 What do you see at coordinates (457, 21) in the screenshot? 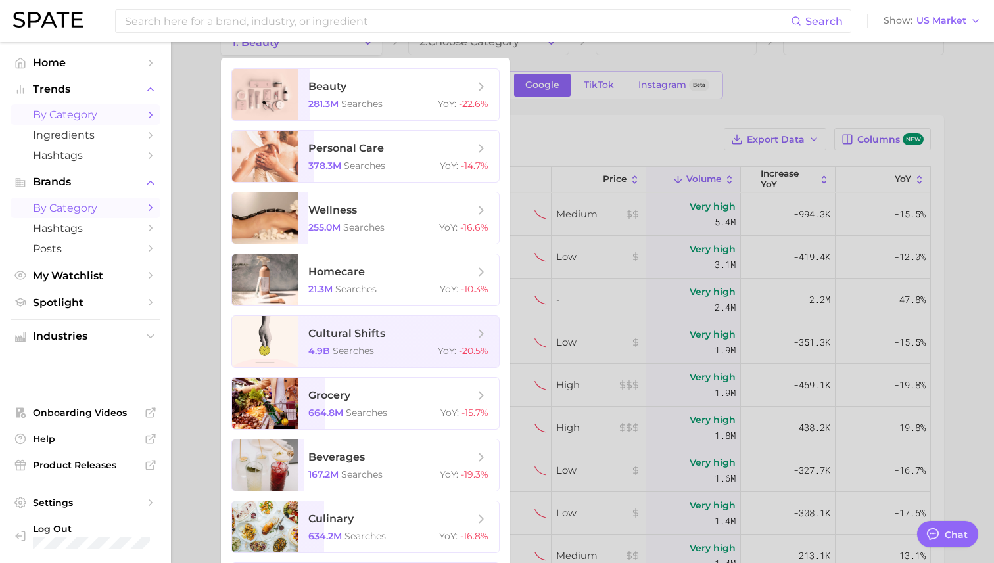
I see `input: Search here for a brand, industry, or ingredient` at bounding box center [457, 21].